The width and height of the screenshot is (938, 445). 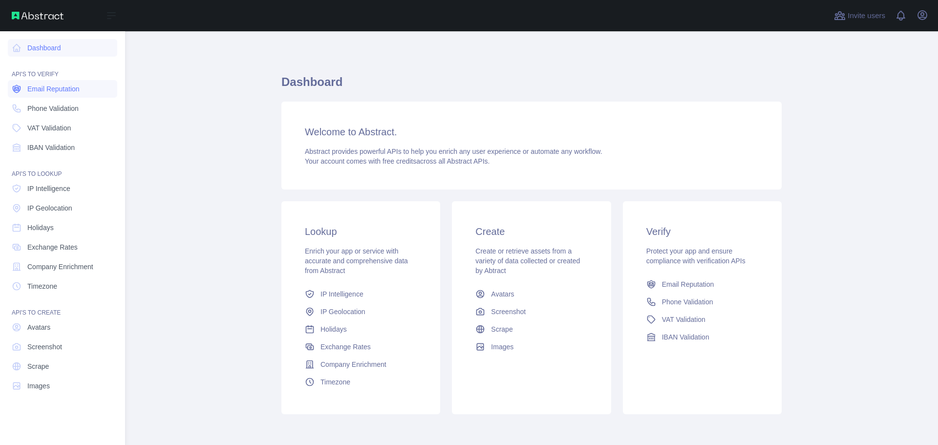 What do you see at coordinates (38, 16) in the screenshot?
I see `img: Abstract API` at bounding box center [38, 16].